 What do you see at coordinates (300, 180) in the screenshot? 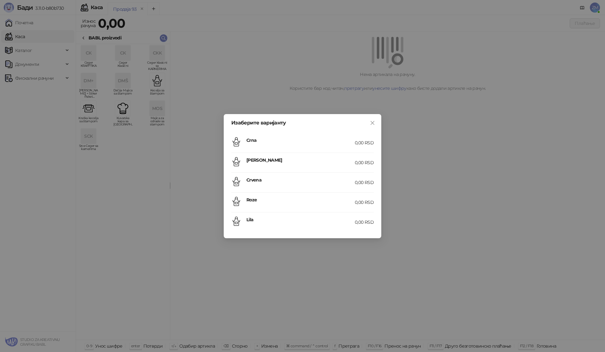
I see `h4: Crvena` at bounding box center [300, 180].